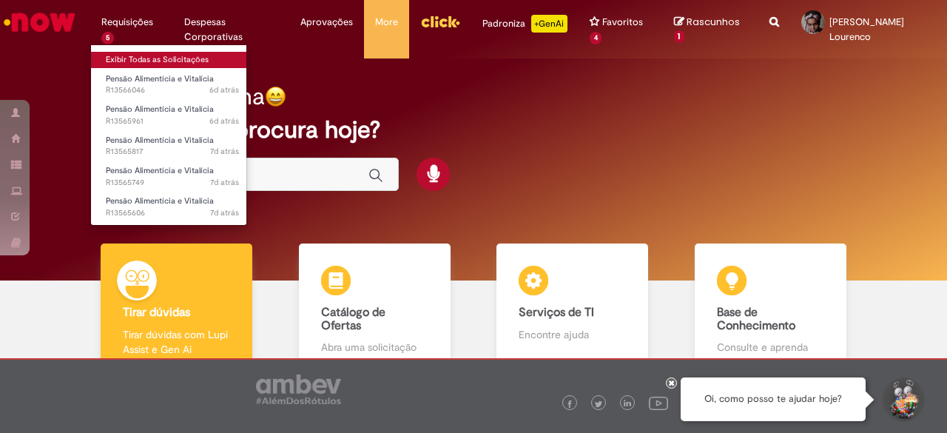  I want to click on span: More, so click(386, 22).